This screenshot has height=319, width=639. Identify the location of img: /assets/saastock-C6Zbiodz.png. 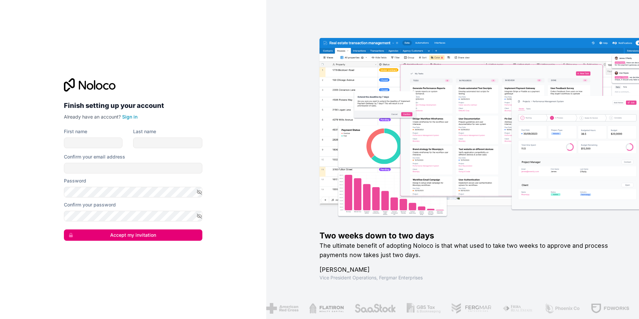
(370, 308).